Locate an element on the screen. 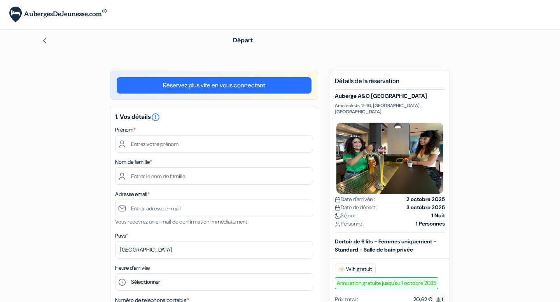  input: Entrez votre prénom is located at coordinates (214, 144).